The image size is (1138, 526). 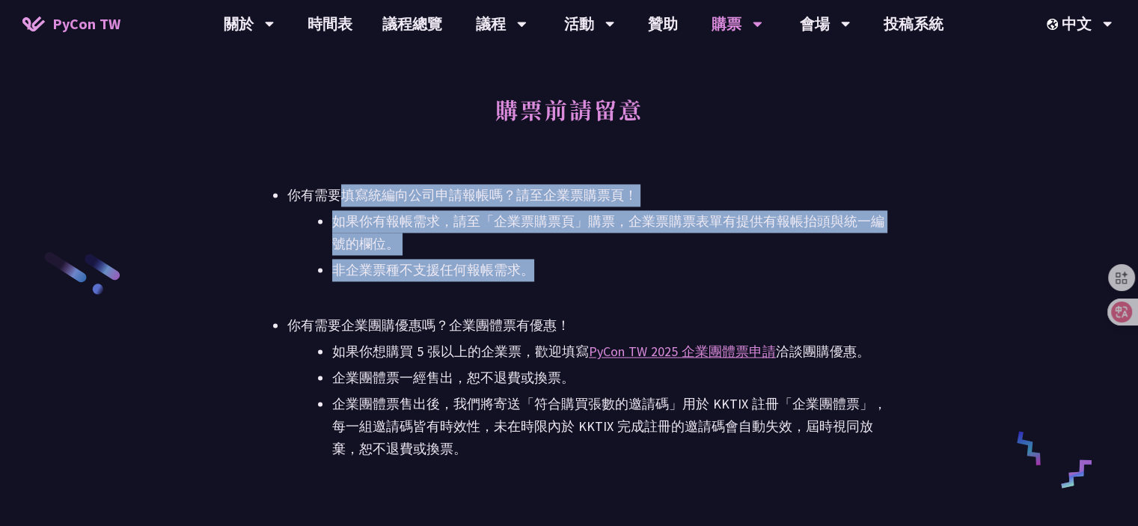 What do you see at coordinates (71, 24) in the screenshot?
I see `a: PyCon TW` at bounding box center [71, 24].